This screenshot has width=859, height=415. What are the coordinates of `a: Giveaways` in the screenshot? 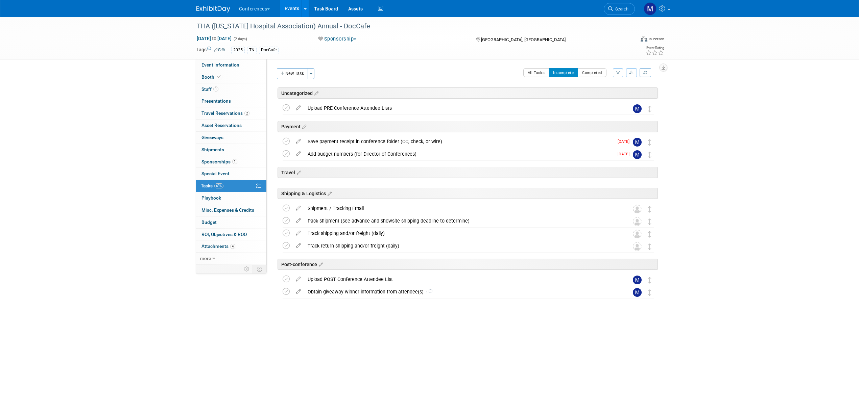 It's located at (231, 138).